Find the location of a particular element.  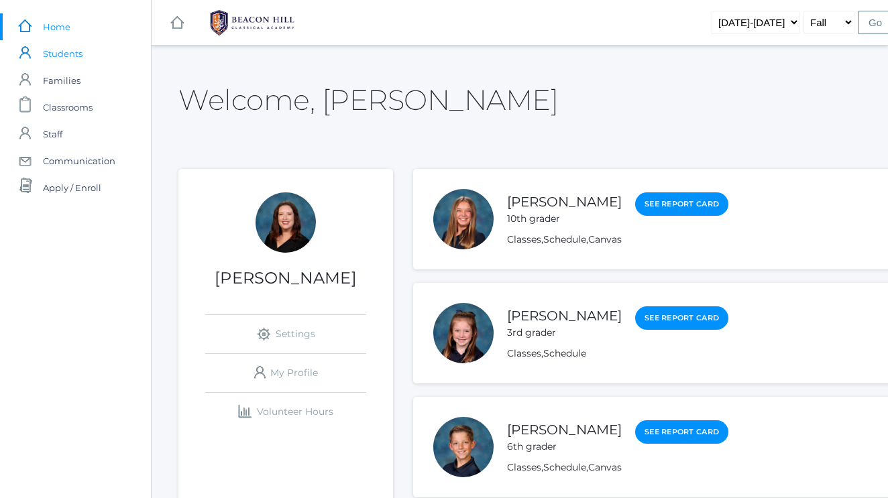

div: 10th grader is located at coordinates (564, 219).